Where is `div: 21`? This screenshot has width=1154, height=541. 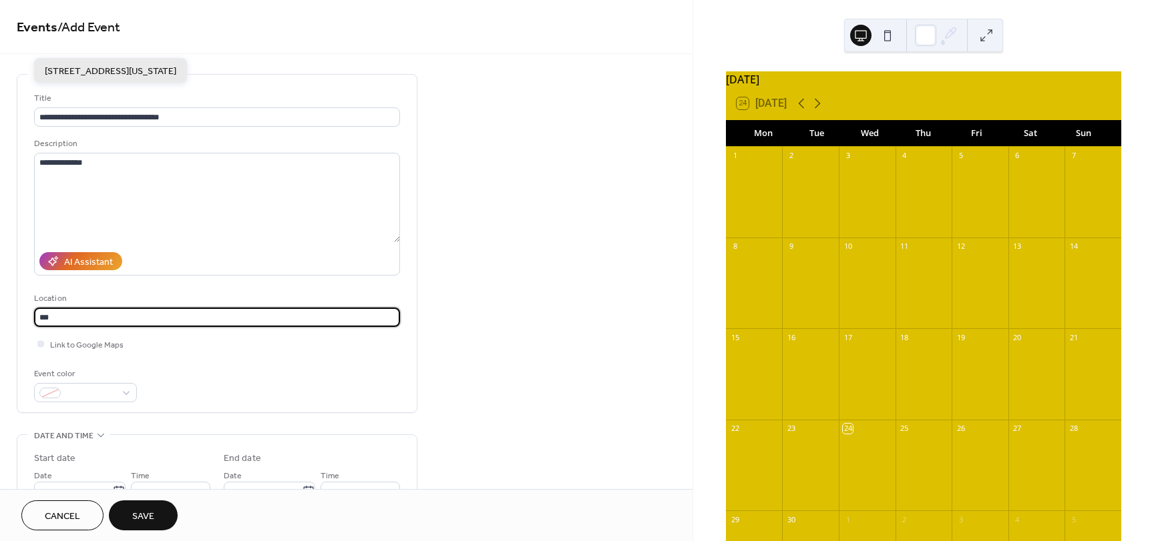 div: 21 is located at coordinates (1073, 337).